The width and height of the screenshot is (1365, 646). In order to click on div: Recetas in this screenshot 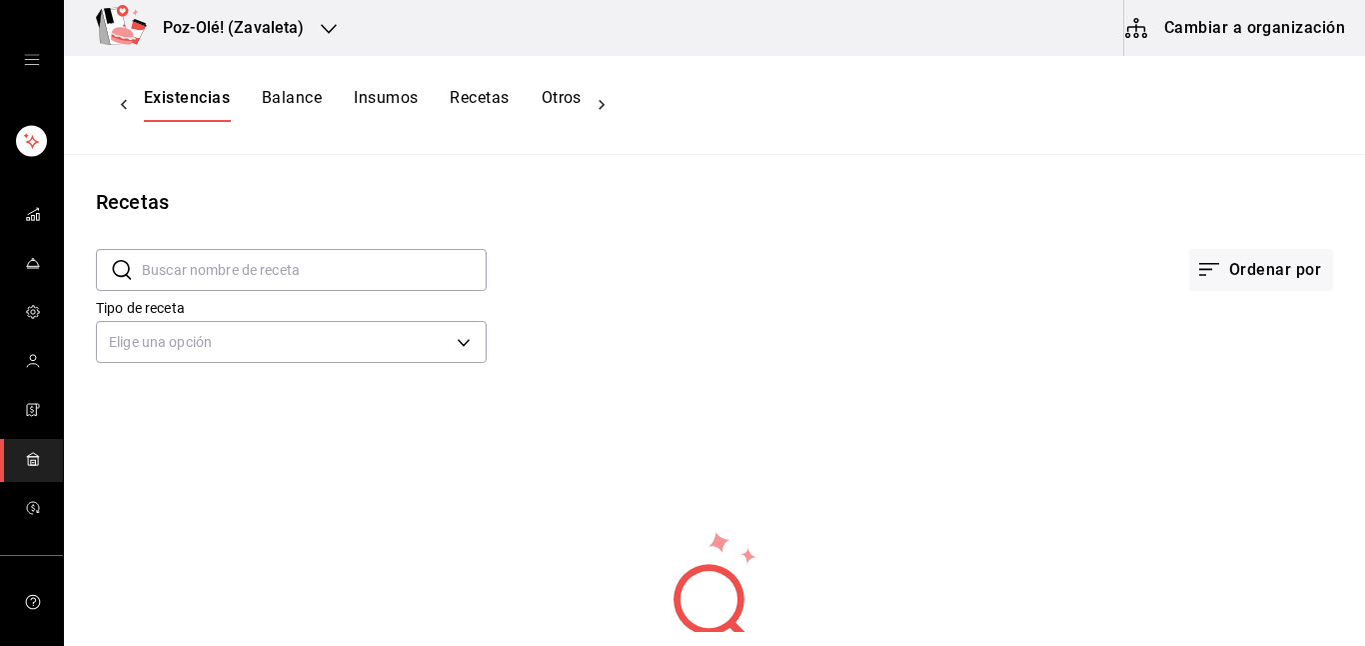, I will do `click(132, 202)`.